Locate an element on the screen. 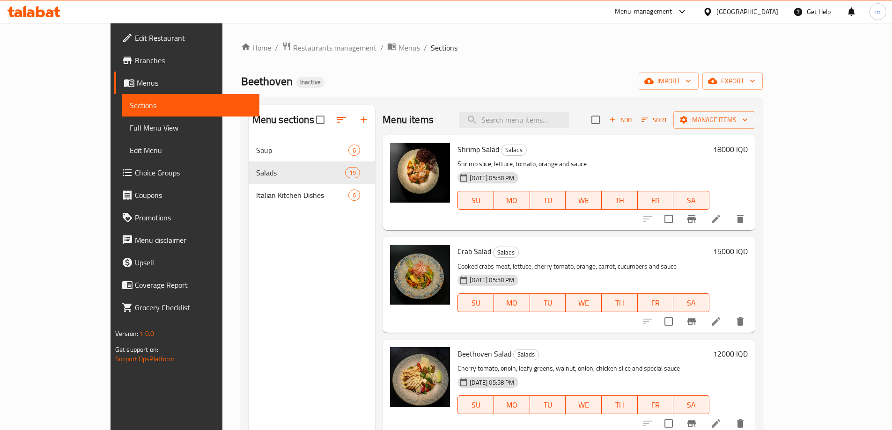 This screenshot has width=892, height=430. span: Sort is located at coordinates (654, 120).